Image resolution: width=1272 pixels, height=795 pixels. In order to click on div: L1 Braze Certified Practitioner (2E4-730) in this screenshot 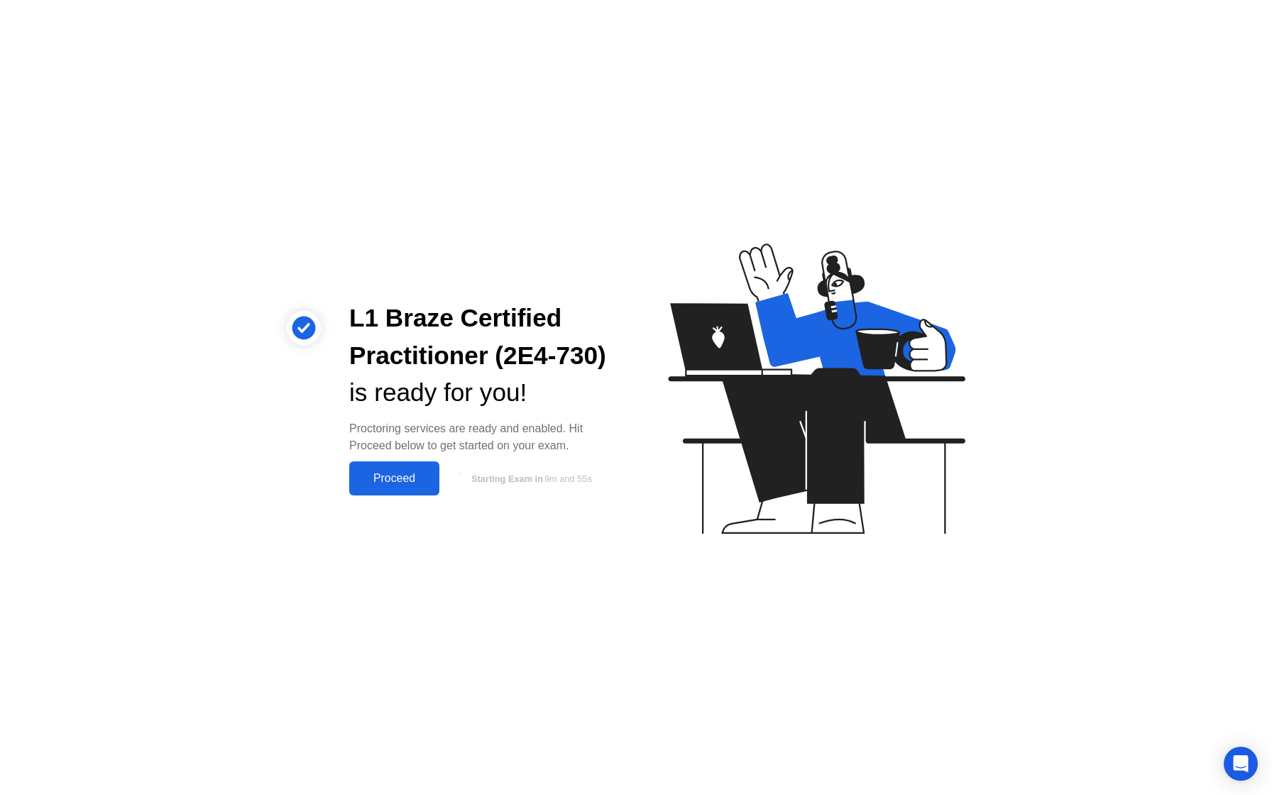, I will do `click(481, 337)`.